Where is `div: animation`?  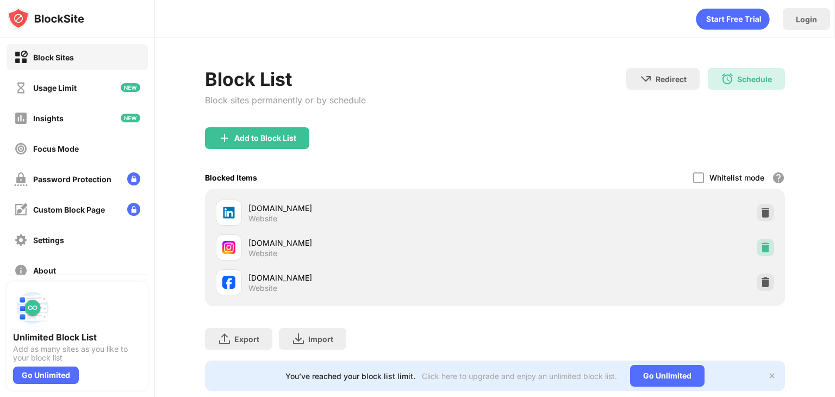 div: animation is located at coordinates (733, 19).